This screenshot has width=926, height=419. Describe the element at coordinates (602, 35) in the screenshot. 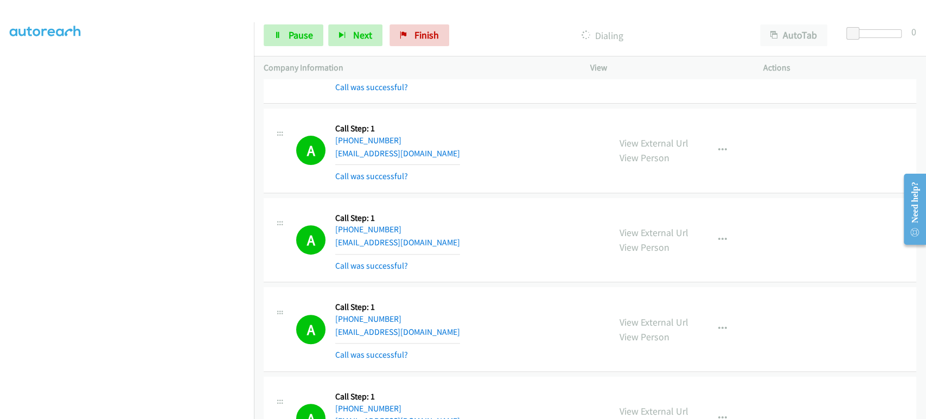

I see `p: Dialing` at that location.